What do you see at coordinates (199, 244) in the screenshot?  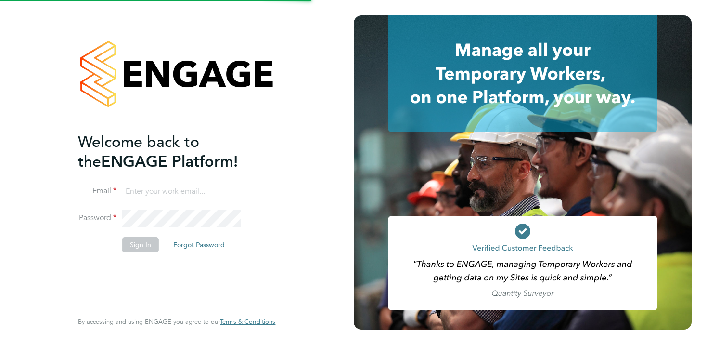 I see `button: Forgot Password` at bounding box center [199, 244].